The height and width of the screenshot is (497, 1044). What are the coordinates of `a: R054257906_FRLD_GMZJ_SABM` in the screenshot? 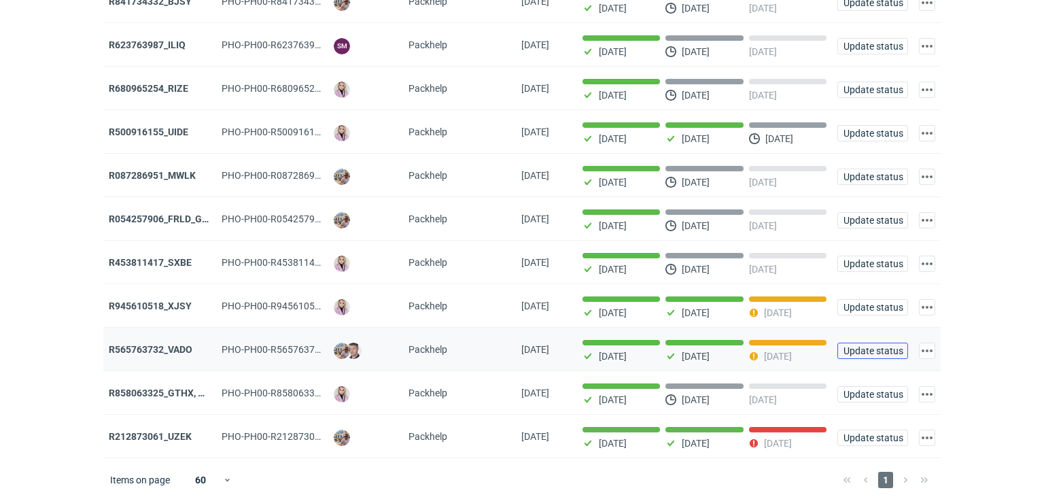 It's located at (180, 219).